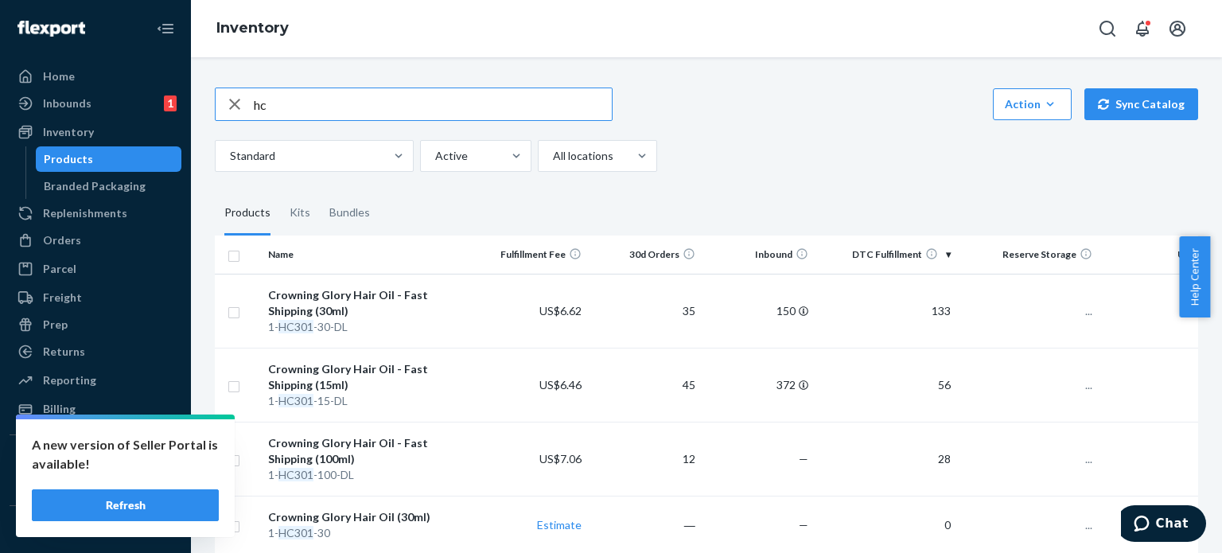 This screenshot has height=553, width=1222. Describe the element at coordinates (109, 159) in the screenshot. I see `a: Products` at that location.